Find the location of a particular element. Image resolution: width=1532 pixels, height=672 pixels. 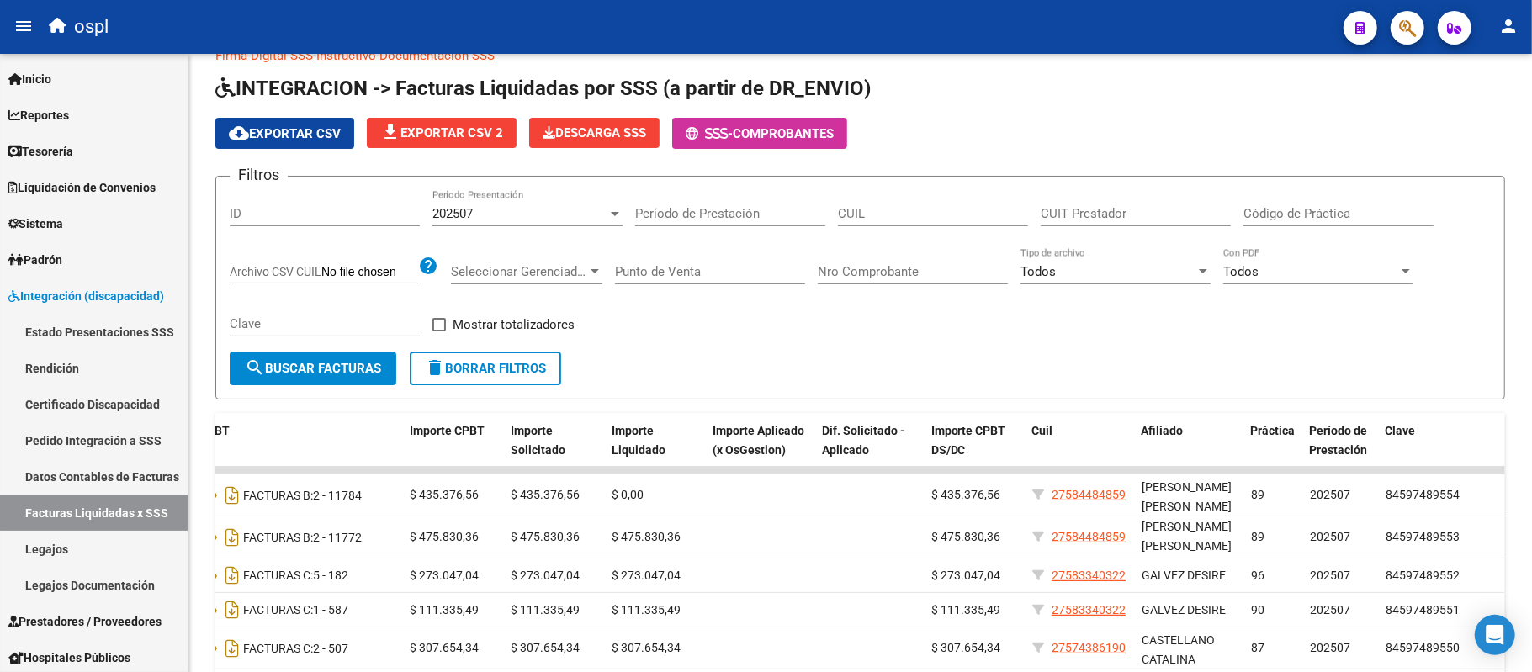

span: FACTURAS B: is located at coordinates (278, 538).